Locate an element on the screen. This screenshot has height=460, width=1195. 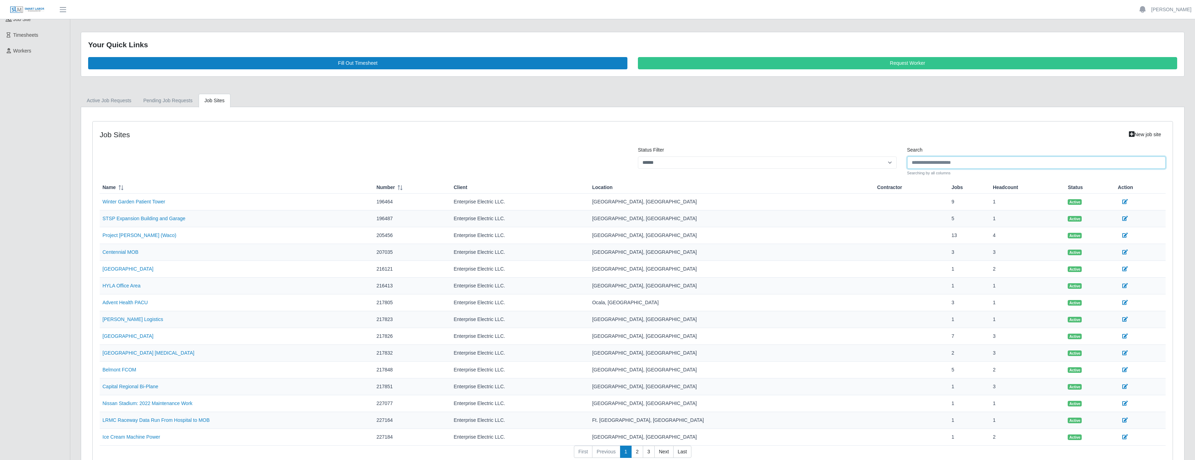
small: Searching by all columns is located at coordinates (1037, 173).